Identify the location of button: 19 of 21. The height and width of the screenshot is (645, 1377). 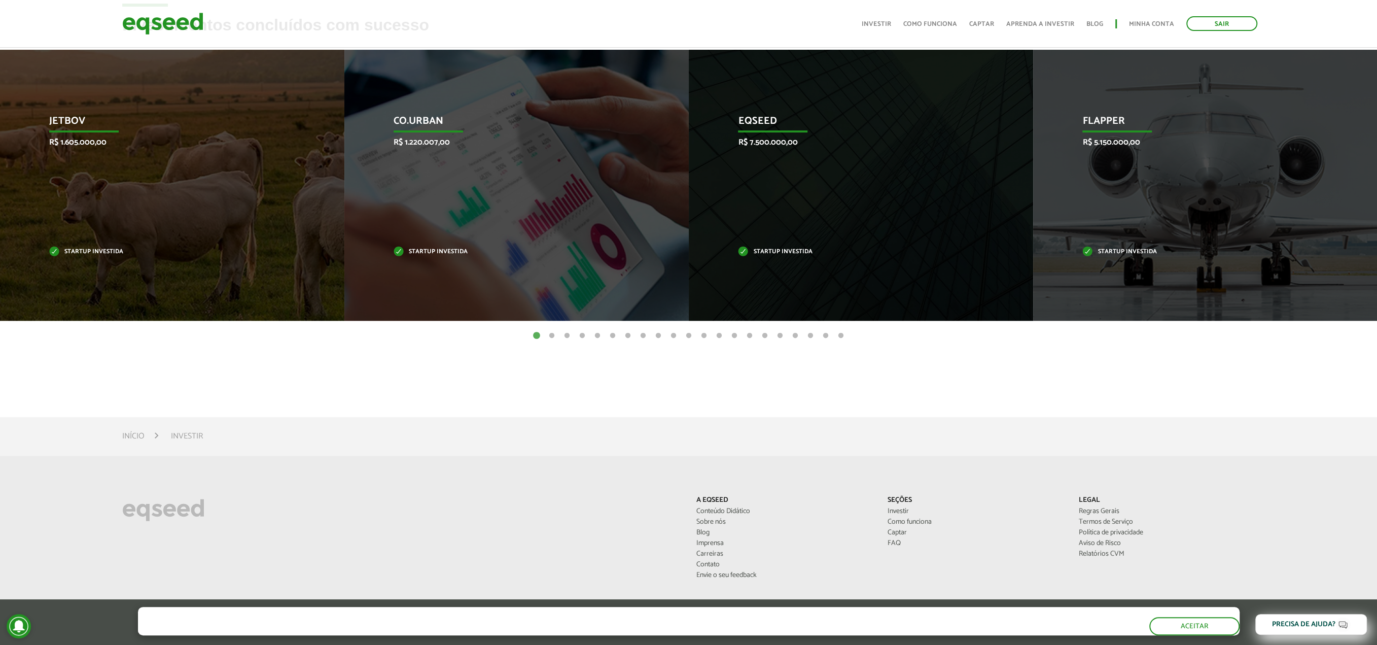
(811, 336).